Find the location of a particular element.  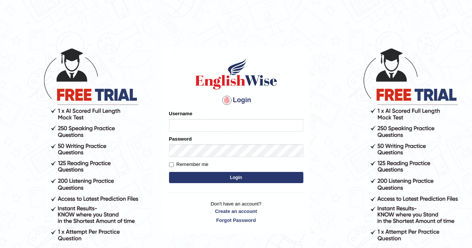

input: Remember me is located at coordinates (171, 164).